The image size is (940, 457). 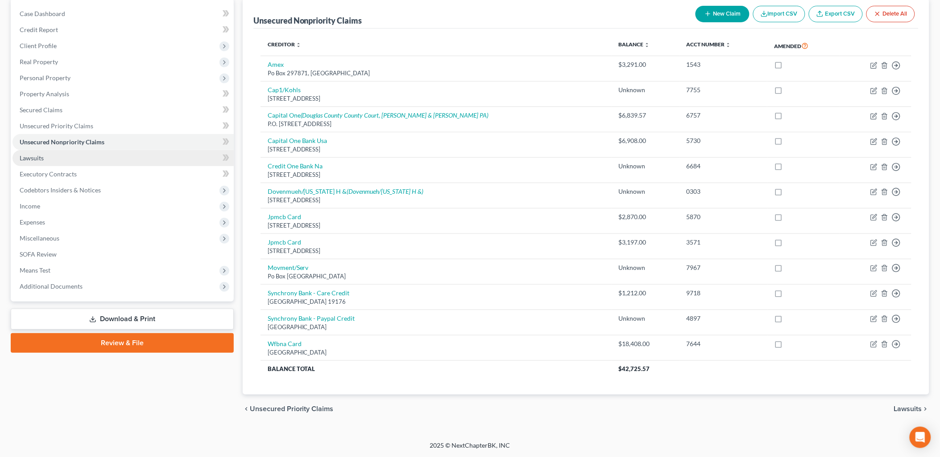 I want to click on a: Export CSV, so click(x=835, y=14).